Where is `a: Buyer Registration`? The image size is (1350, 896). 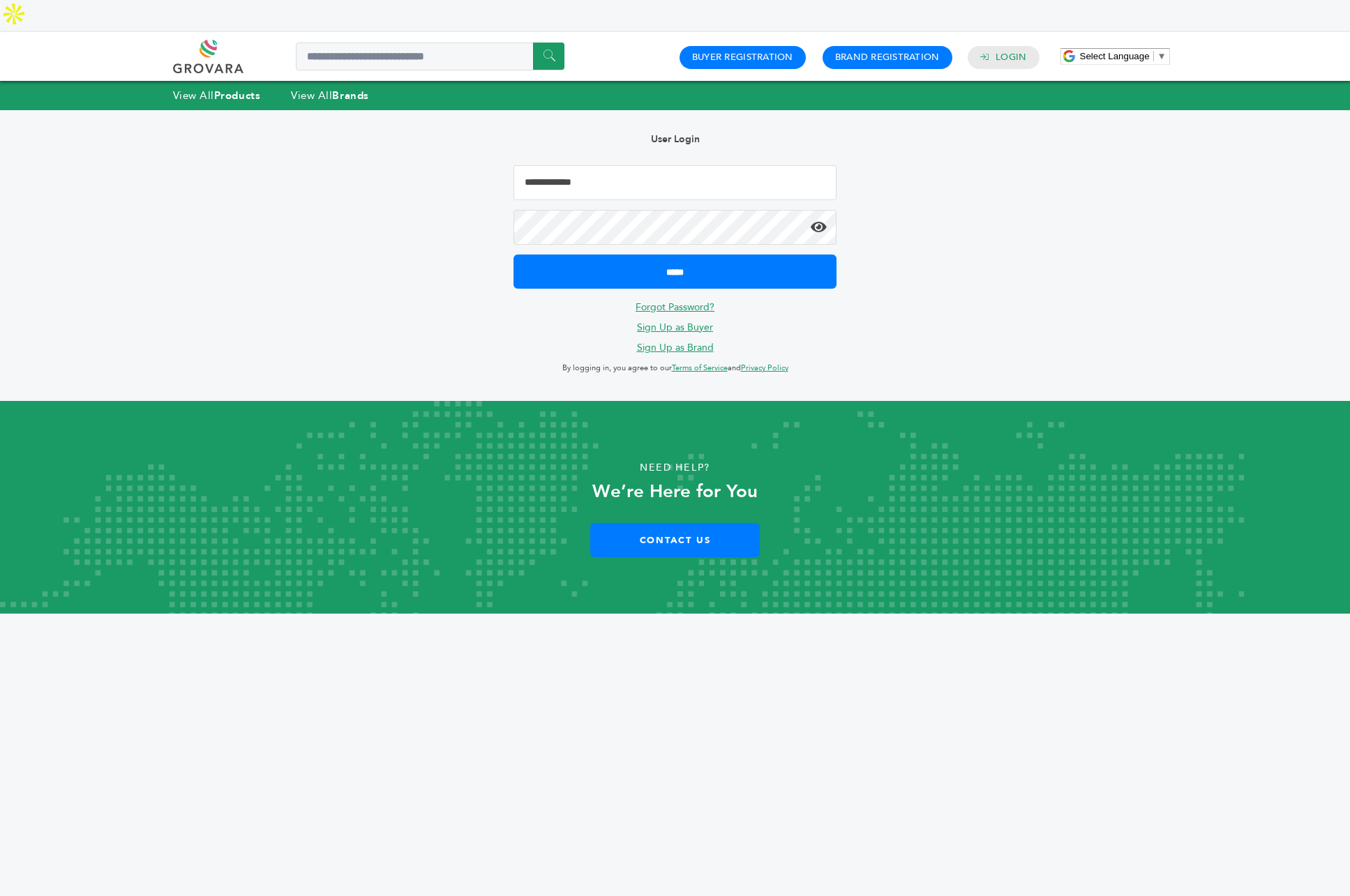
a: Buyer Registration is located at coordinates (742, 57).